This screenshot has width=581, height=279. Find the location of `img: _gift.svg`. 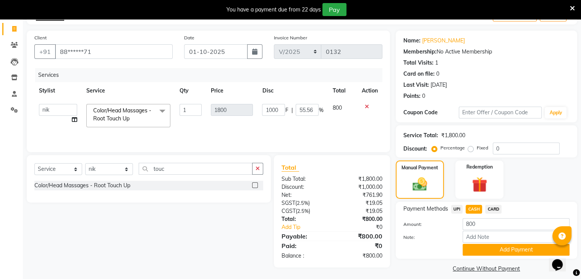

img: _gift.svg is located at coordinates (479, 185).